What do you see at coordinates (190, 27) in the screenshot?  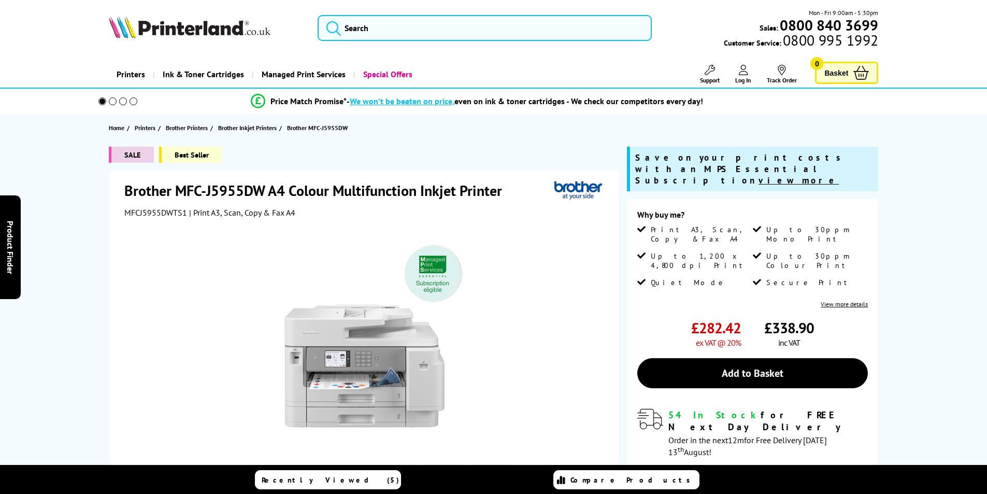 I see `img: Printerland Logo` at bounding box center [190, 27].